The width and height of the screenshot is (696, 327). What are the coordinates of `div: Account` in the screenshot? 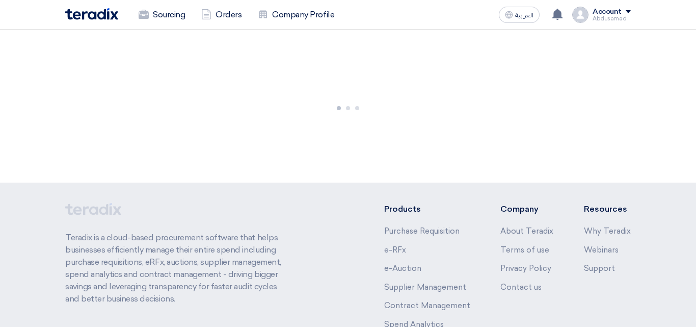 It's located at (607, 12).